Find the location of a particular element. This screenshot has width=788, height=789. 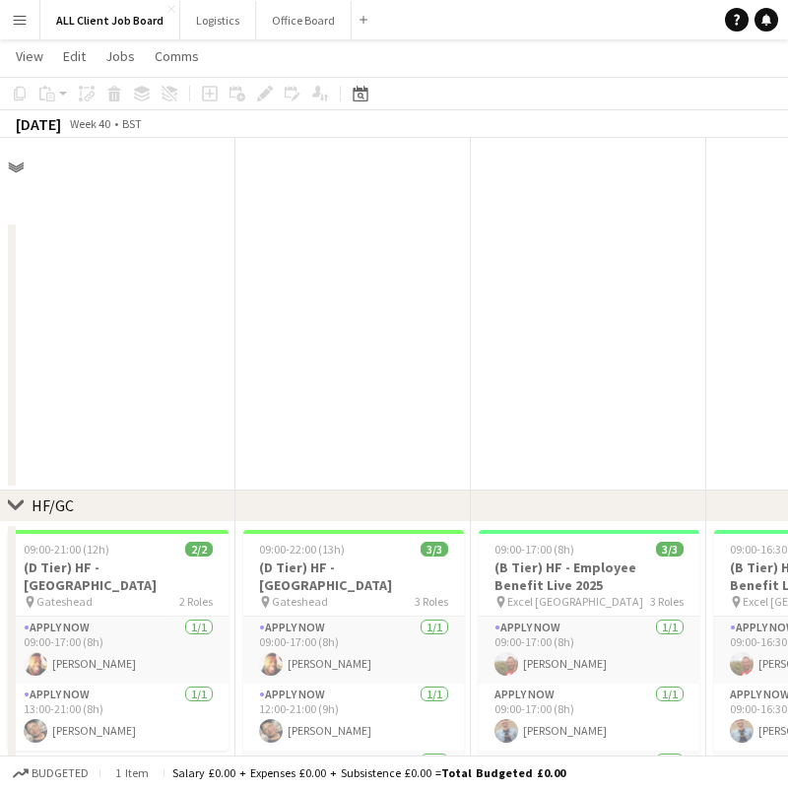

h3: (B Tier) HF - Employee Benefit Live 2025 is located at coordinates (589, 576).